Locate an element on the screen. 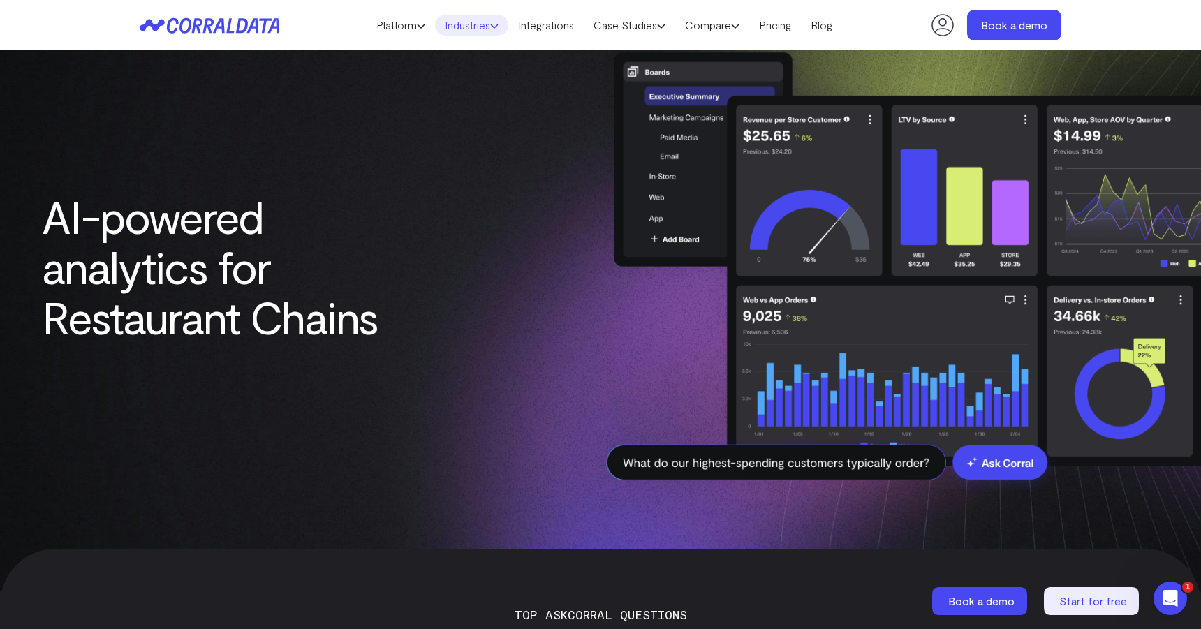  span: 1 is located at coordinates (1188, 587).